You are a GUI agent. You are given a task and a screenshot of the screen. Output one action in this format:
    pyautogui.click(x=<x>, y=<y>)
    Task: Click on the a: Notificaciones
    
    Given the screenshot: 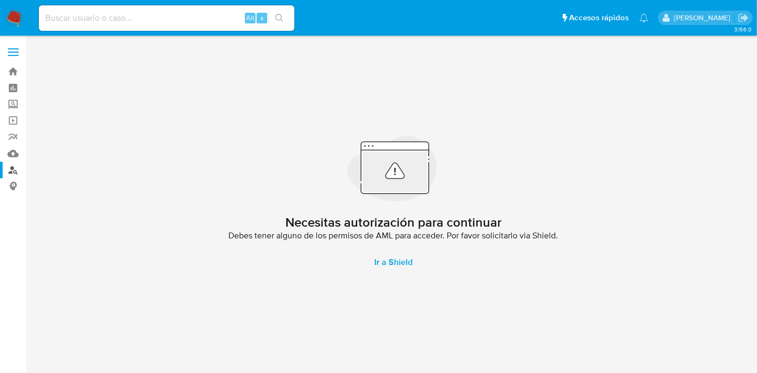 What is the action you would take?
    pyautogui.click(x=644, y=18)
    